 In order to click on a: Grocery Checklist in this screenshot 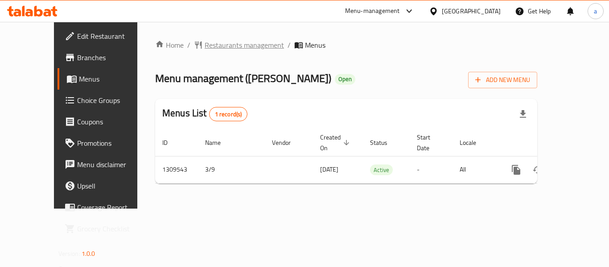, I will do `click(107, 229)`.